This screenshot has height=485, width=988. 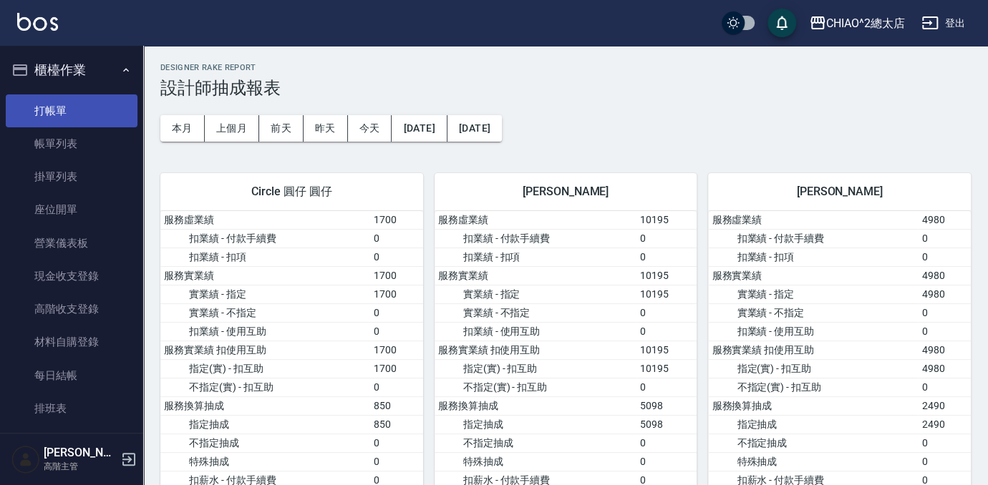 I want to click on a: 每日結帳, so click(x=72, y=376).